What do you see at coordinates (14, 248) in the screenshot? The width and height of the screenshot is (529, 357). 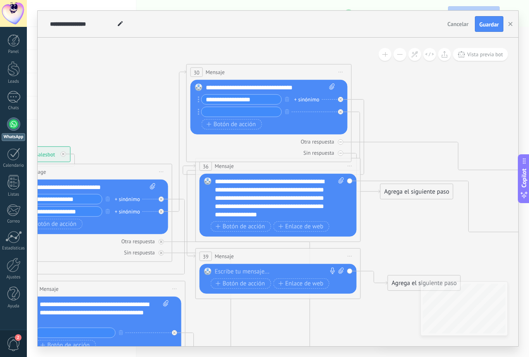 I see `div: Estadísticas` at bounding box center [14, 248].